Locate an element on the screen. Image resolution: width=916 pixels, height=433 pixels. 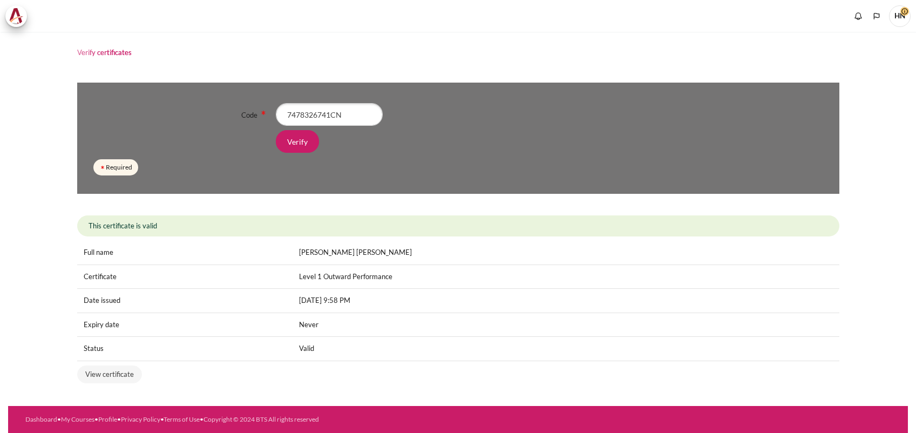
td: Certificate is located at coordinates (185, 276).